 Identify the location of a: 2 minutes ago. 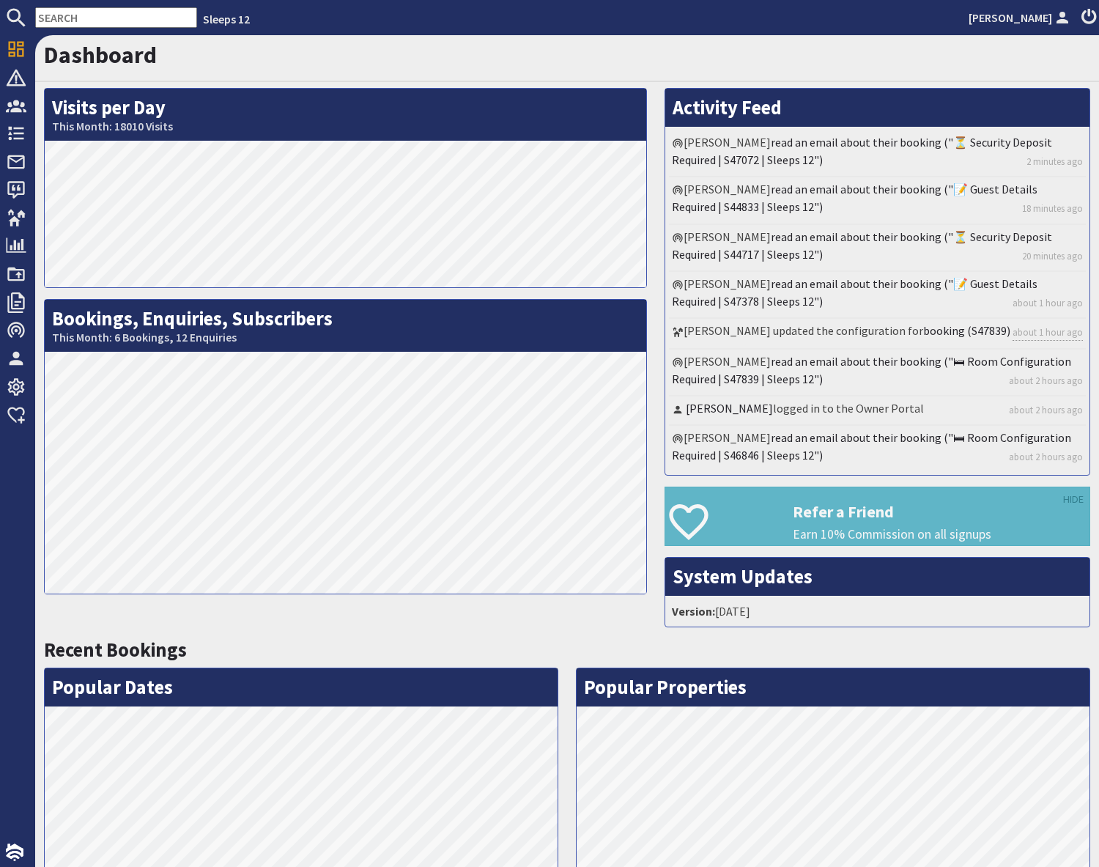
(1054, 161).